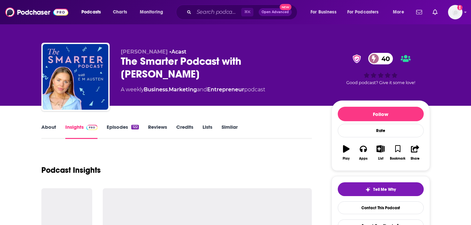 This screenshot has width=471, height=225. What do you see at coordinates (37, 12) in the screenshot?
I see `img: Podchaser - Follow, Share and Rate Podcasts` at bounding box center [37, 12].